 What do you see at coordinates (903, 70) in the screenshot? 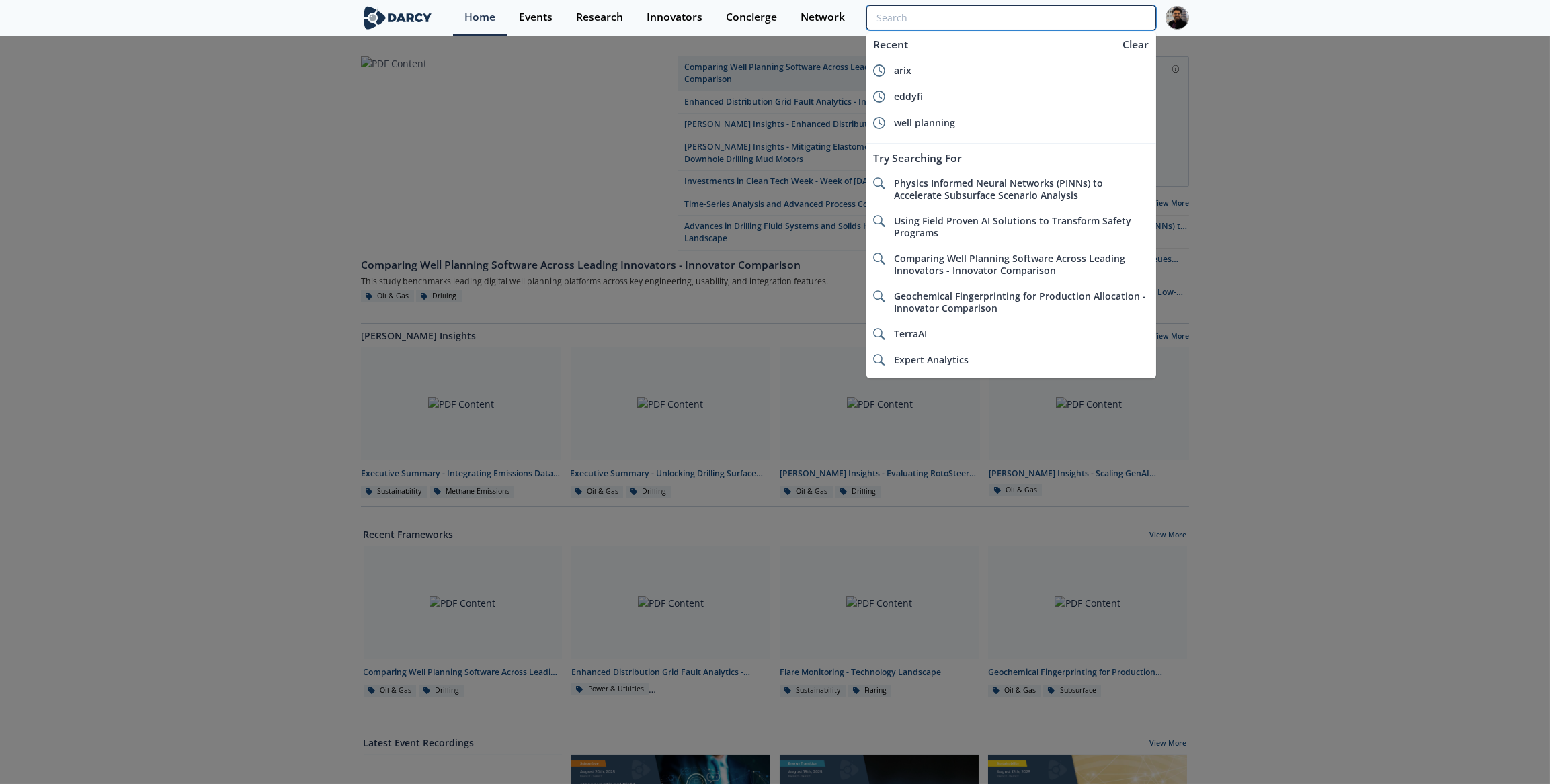
I see `span: arix` at bounding box center [903, 70].